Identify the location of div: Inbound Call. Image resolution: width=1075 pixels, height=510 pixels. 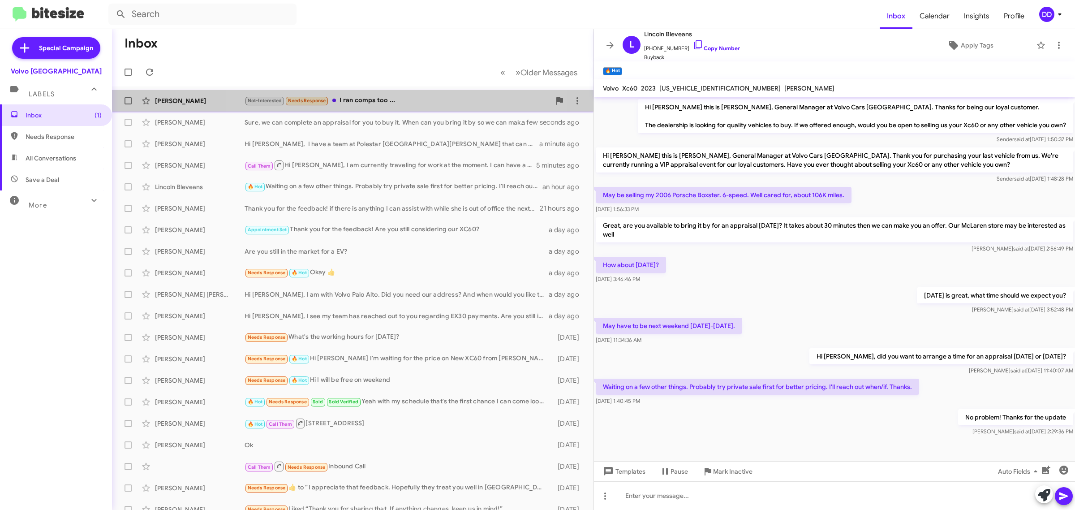
(397, 466).